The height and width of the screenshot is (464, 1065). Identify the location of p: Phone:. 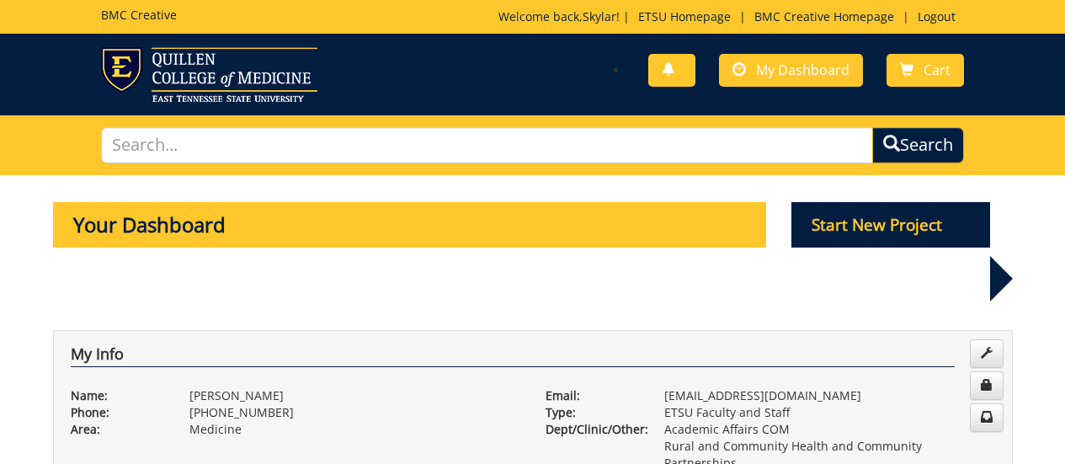
(117, 413).